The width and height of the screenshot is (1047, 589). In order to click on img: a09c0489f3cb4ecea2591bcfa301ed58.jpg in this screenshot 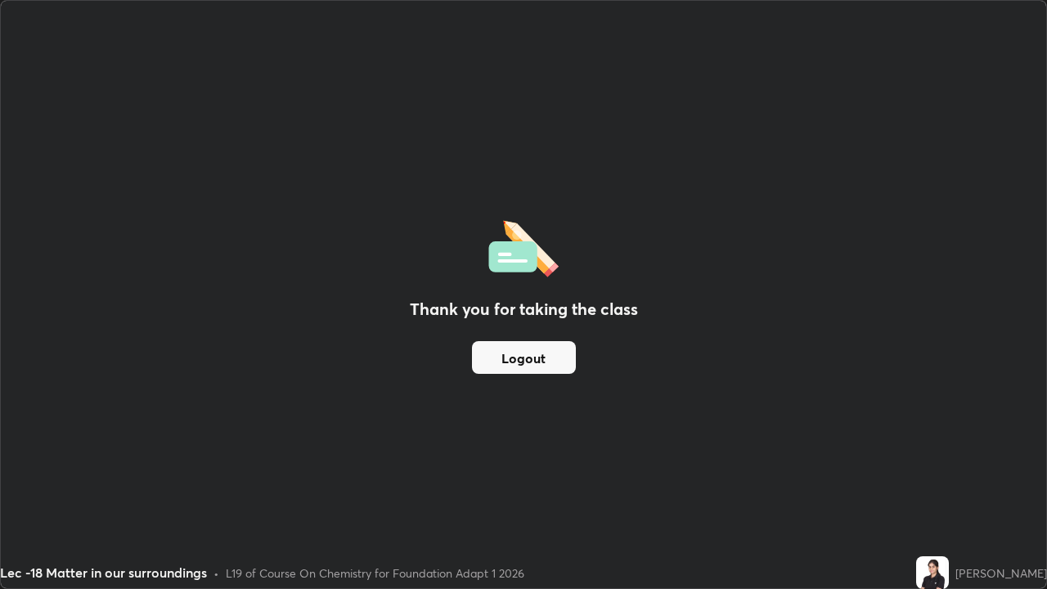, I will do `click(933, 573)`.